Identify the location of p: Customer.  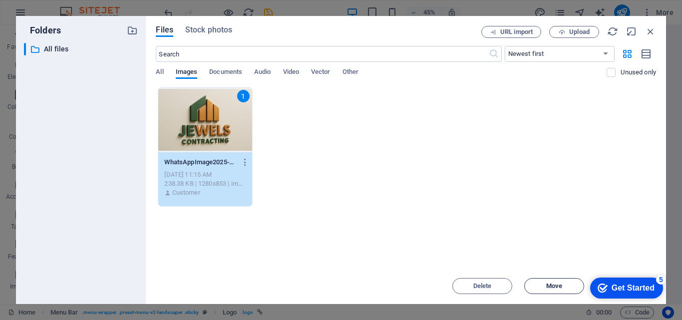
(186, 193).